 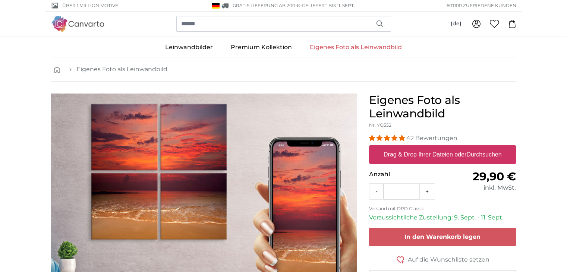 I want to click on label: Drag & Drop Ihrer Dateien oder, so click(x=443, y=155).